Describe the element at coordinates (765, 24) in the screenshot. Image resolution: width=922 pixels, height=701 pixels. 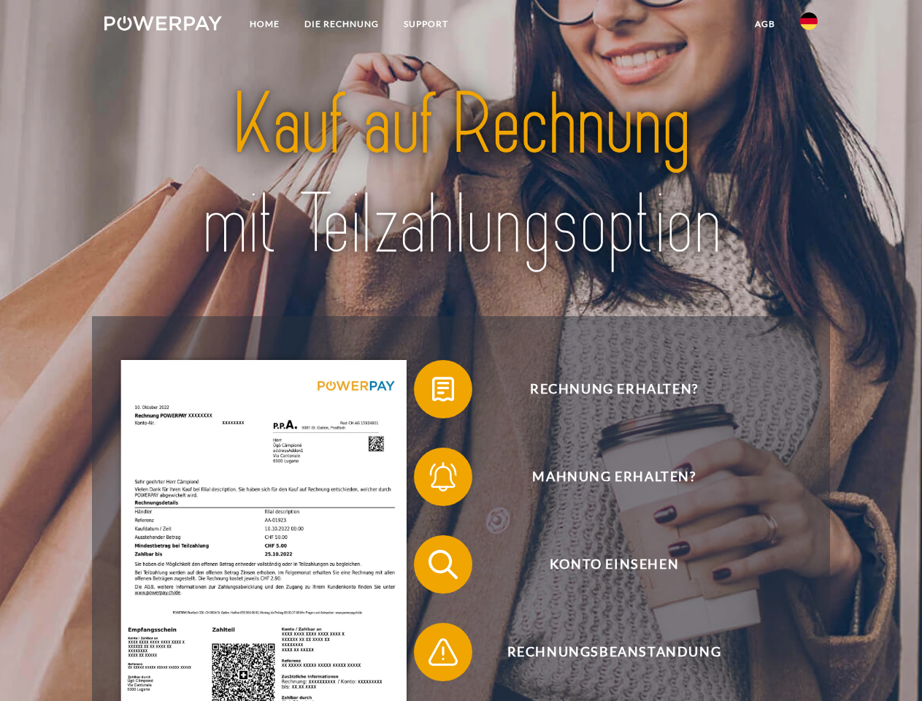
I see `a: agb` at that location.